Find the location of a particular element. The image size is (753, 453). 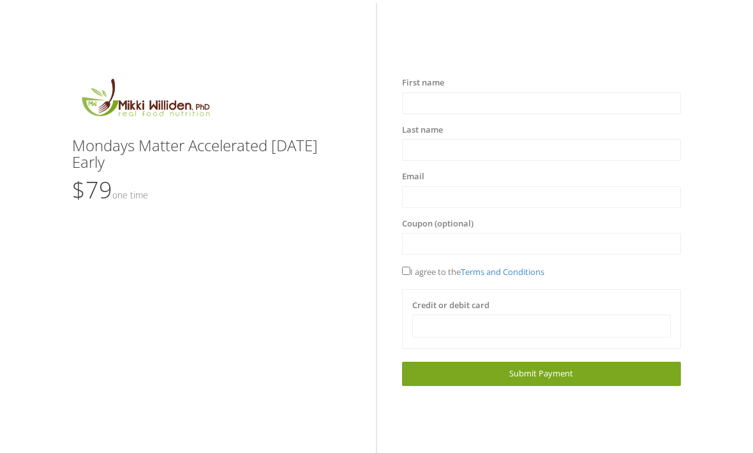

label: Coupon (optional) is located at coordinates (438, 224).